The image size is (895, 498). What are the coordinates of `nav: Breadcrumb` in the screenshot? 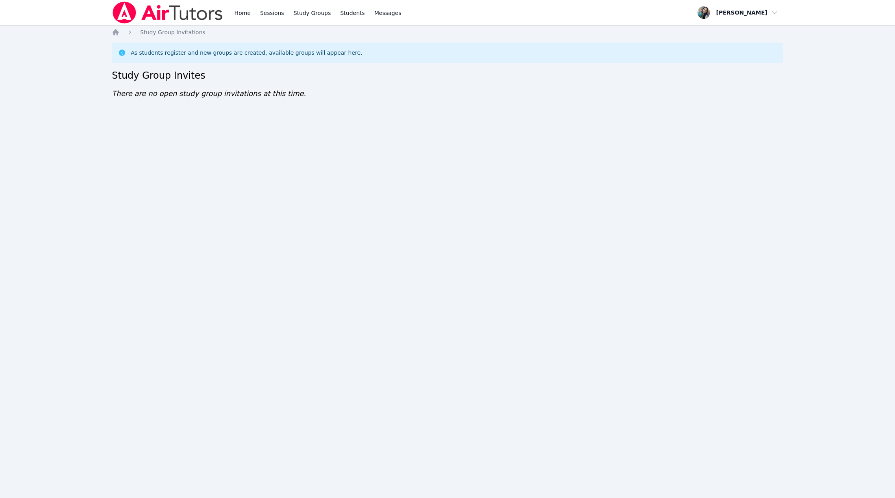 It's located at (447, 32).